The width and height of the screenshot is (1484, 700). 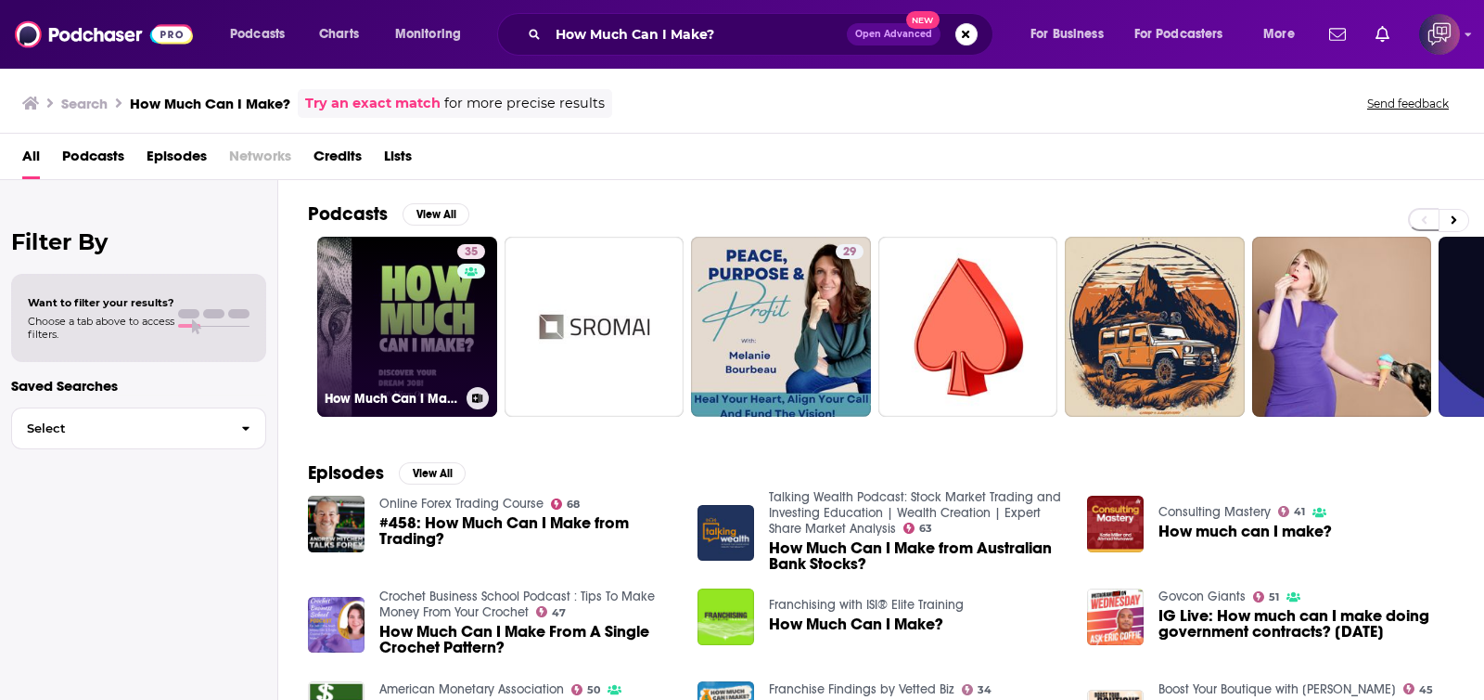 What do you see at coordinates (104, 34) in the screenshot?
I see `a: Podchaser - Follow, Share and Rate Podcasts` at bounding box center [104, 34].